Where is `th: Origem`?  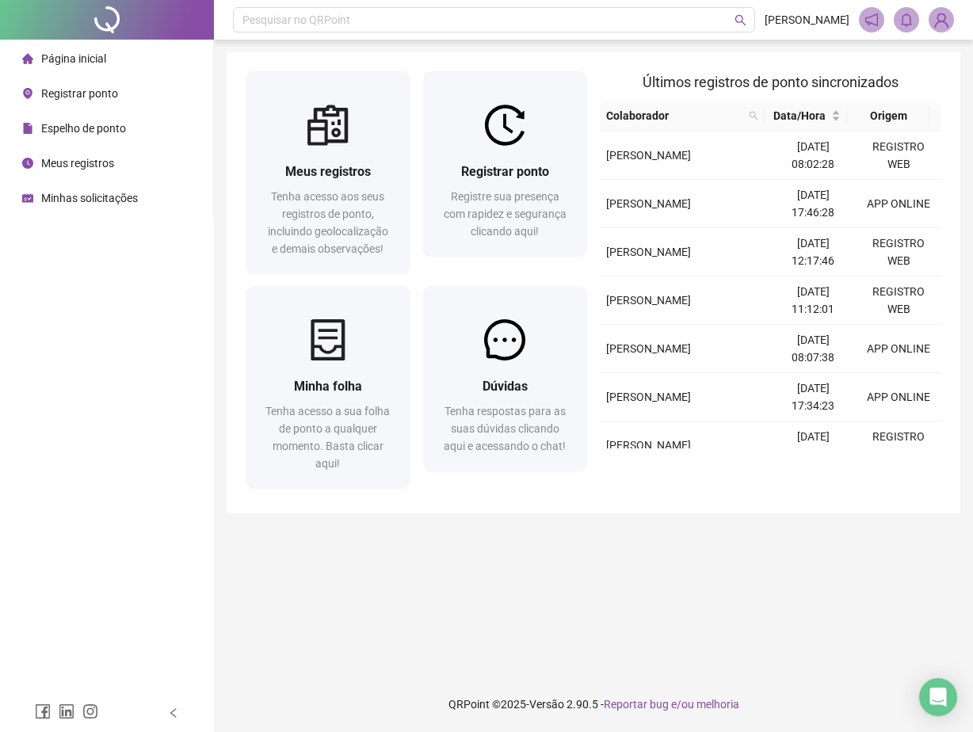
th: Origem is located at coordinates (888, 116).